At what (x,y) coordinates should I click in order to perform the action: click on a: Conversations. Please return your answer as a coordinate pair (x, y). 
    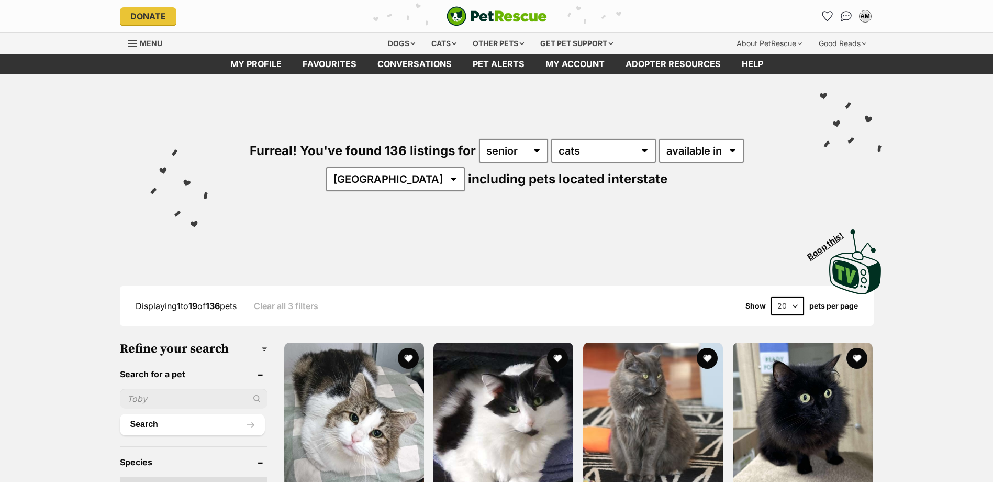
    Looking at the image, I should click on (847, 16).